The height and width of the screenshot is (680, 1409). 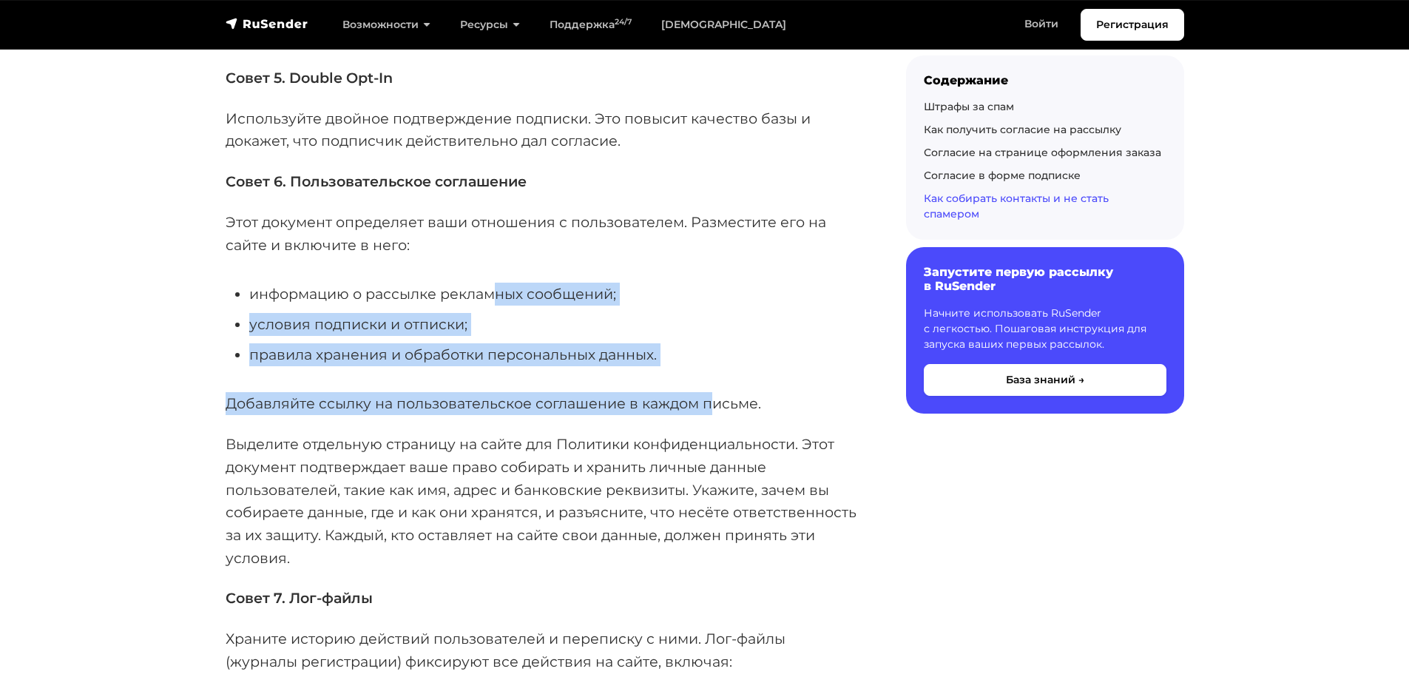 I want to click on p: Начните использовать RuSender с легкостью. Пошаговая инструкция для запуска ваших первых рассылок., so click(x=1045, y=328).